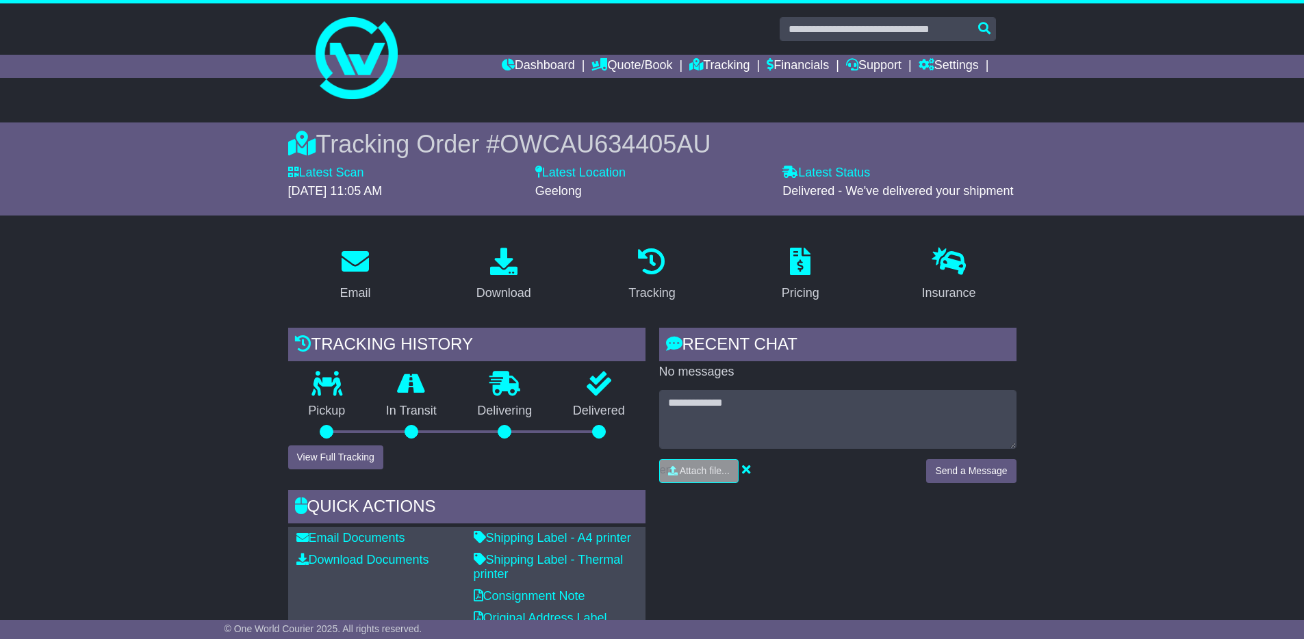 This screenshot has height=639, width=1304. I want to click on div: Tracking history, so click(467, 346).